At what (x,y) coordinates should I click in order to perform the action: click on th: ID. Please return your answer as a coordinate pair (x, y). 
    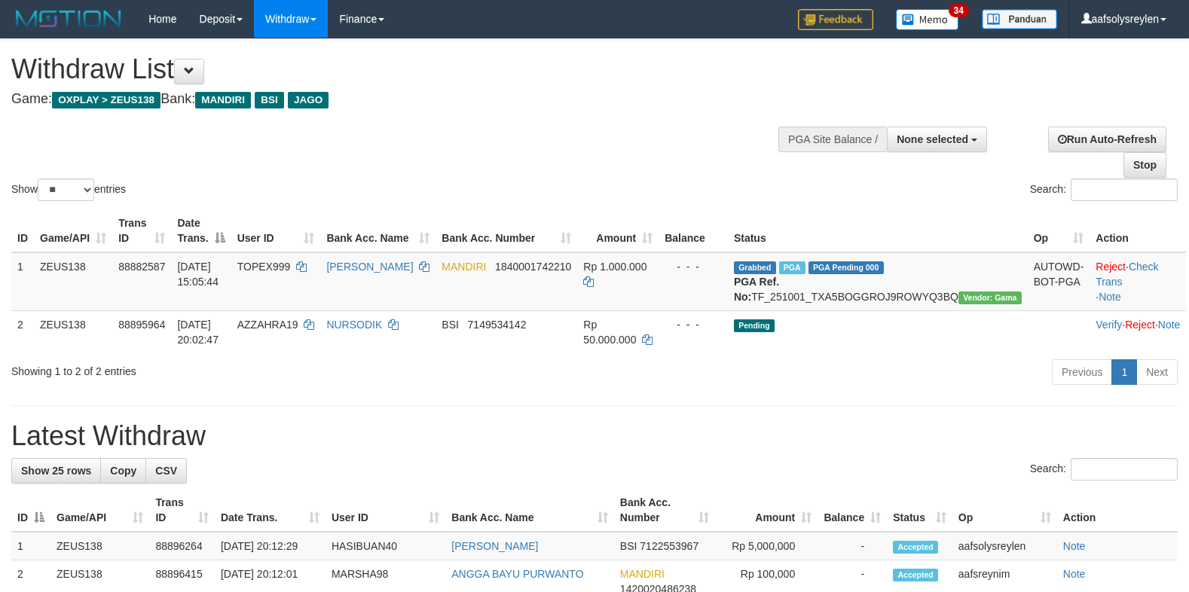
    Looking at the image, I should click on (23, 231).